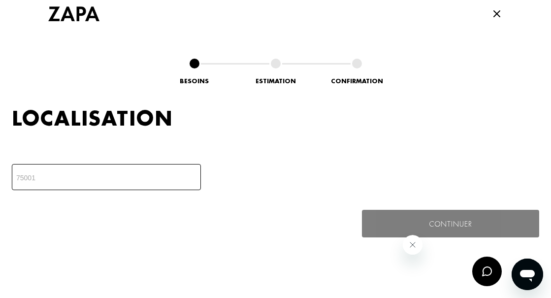  What do you see at coordinates (451, 224) in the screenshot?
I see `button: Continuer` at bounding box center [451, 224].